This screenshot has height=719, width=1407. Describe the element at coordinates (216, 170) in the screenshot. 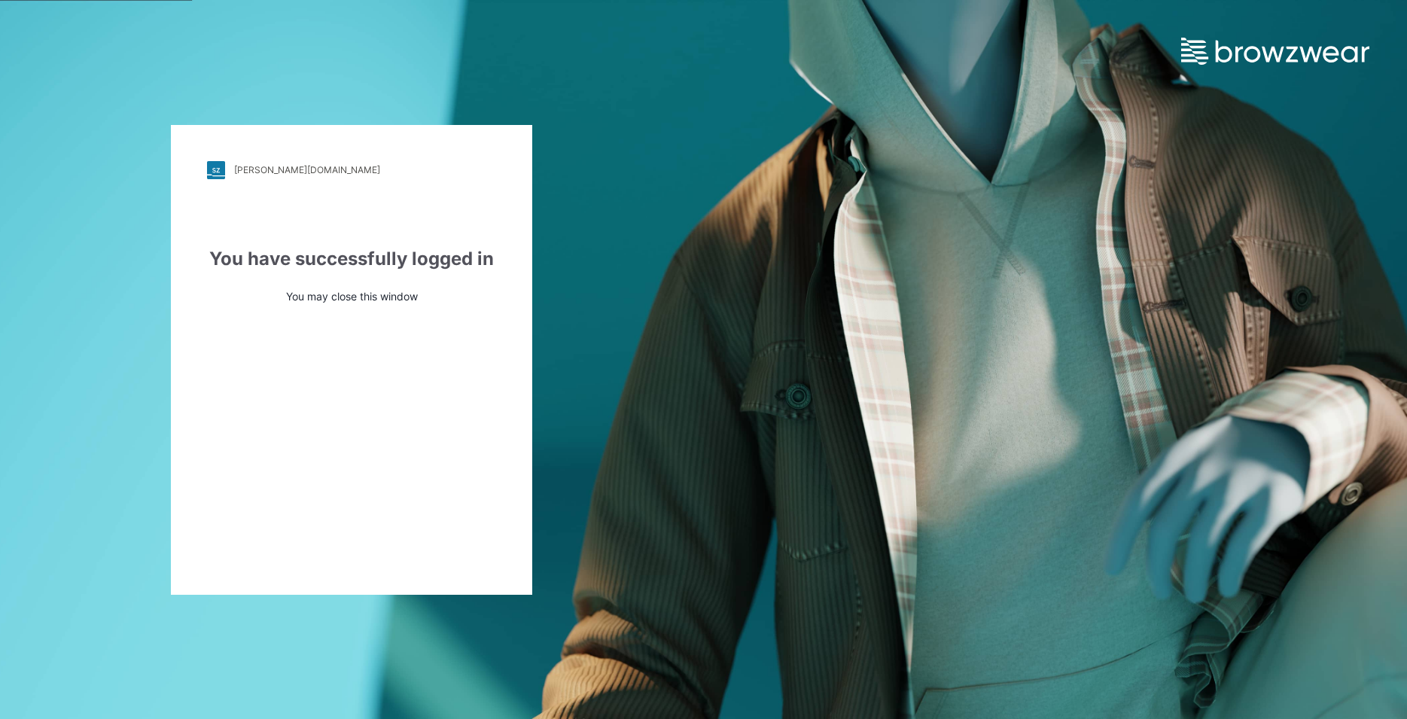

I see `img: stylezone-logo.562084cfcfab977791bfbf7441f1a819.svg` at that location.